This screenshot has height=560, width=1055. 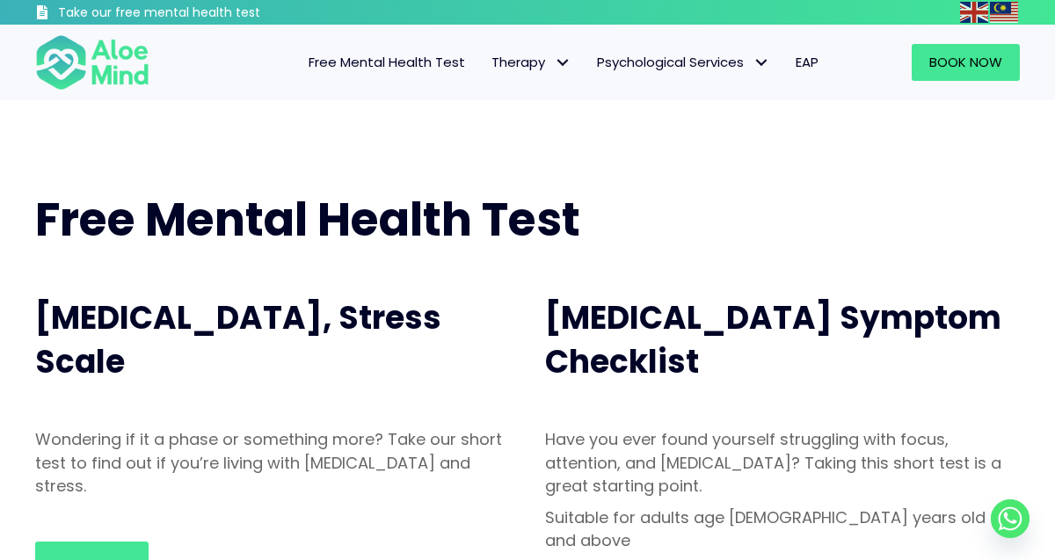 What do you see at coordinates (807, 62) in the screenshot?
I see `span: EAP` at bounding box center [807, 62].